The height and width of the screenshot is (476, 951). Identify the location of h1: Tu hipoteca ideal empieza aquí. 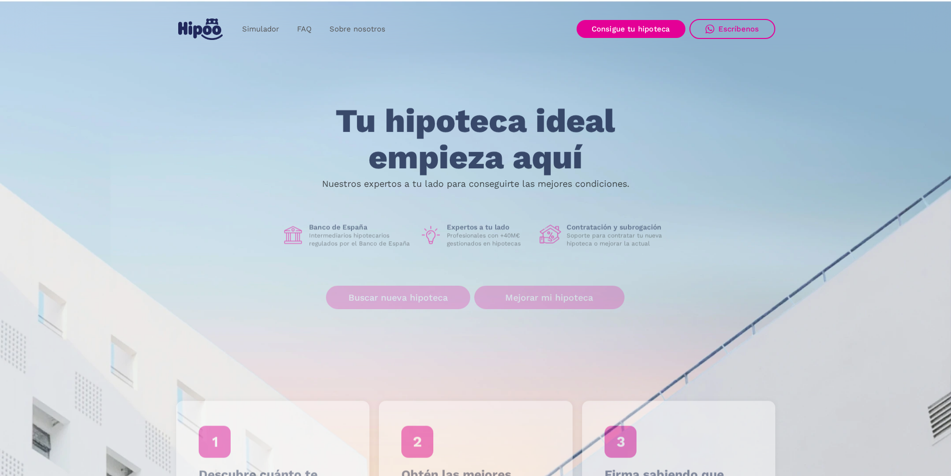
(475, 139).